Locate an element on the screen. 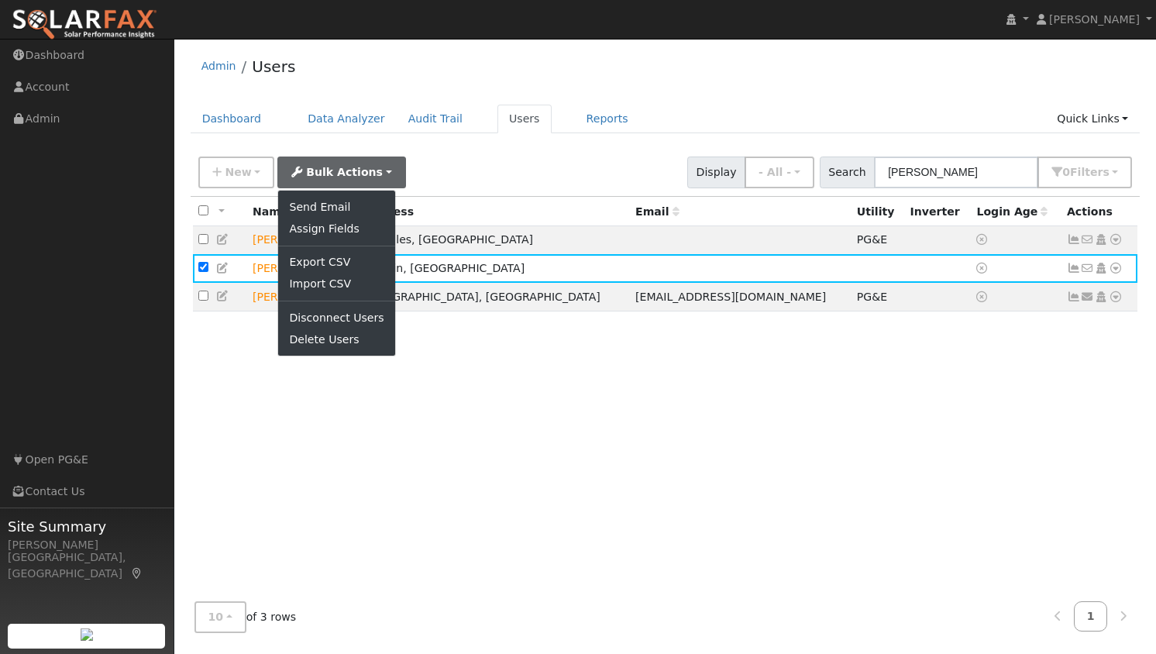 The image size is (1156, 654). a: 1 is located at coordinates (1091, 616).